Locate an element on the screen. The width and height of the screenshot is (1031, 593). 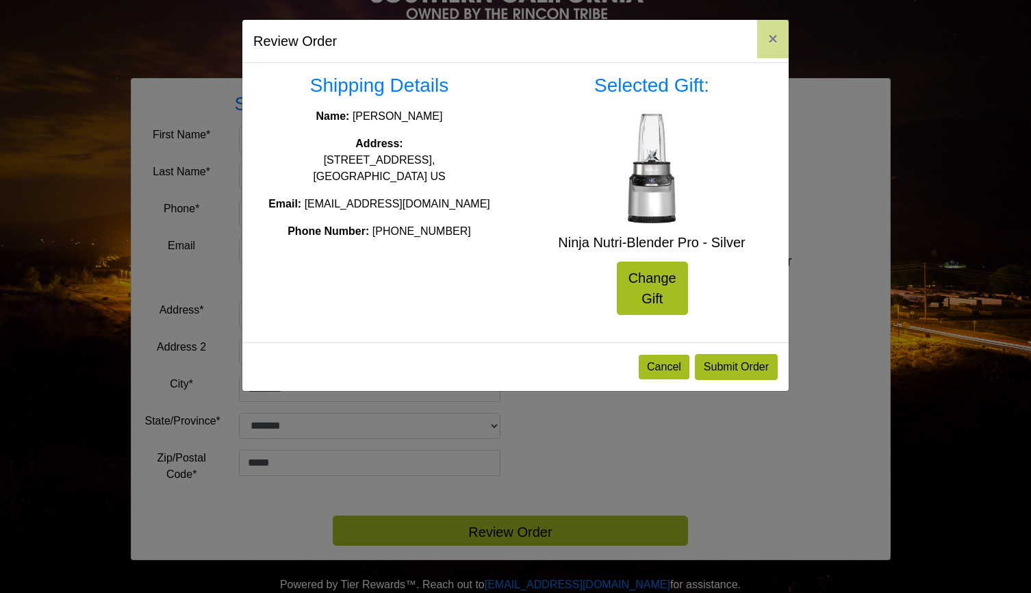
h5: Review Order is located at coordinates (295, 41).